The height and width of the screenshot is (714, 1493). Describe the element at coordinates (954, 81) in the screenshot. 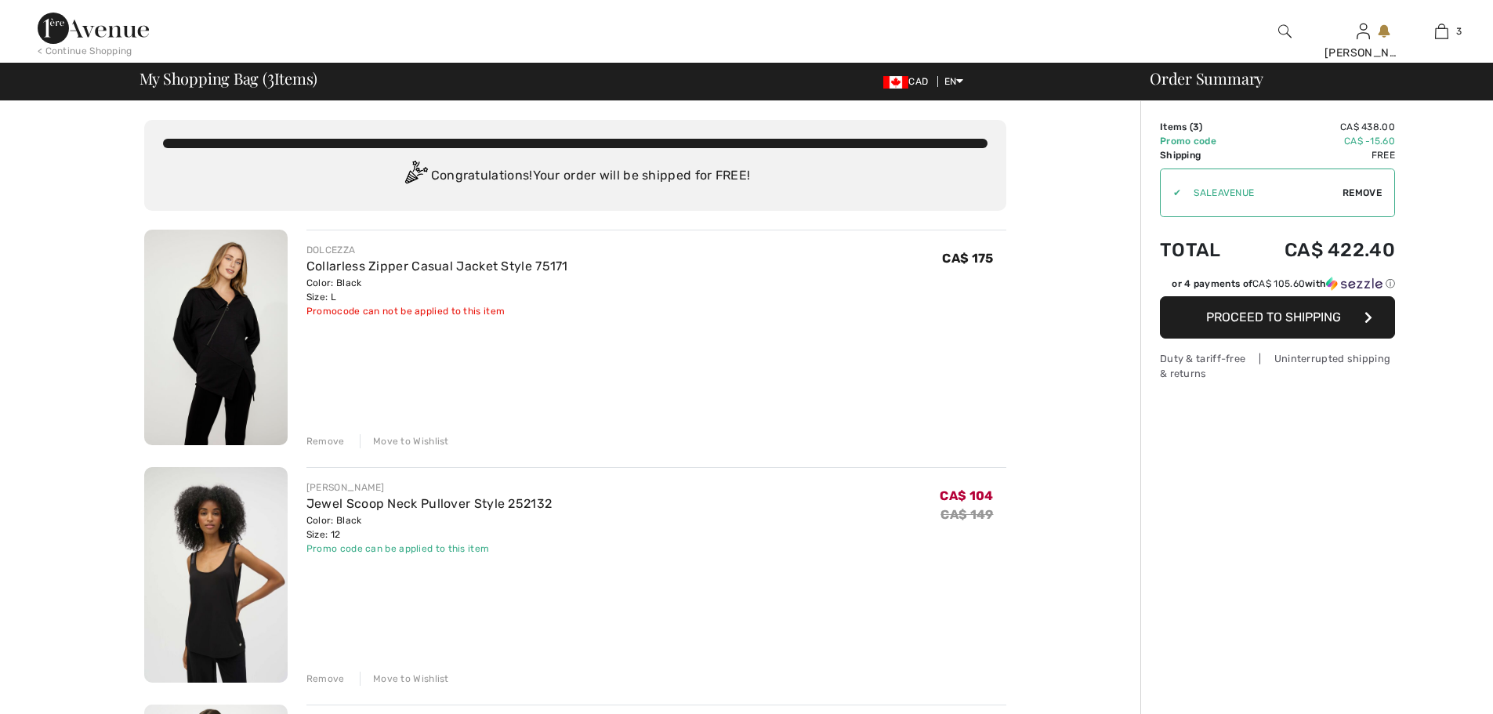

I see `span: EN` at that location.